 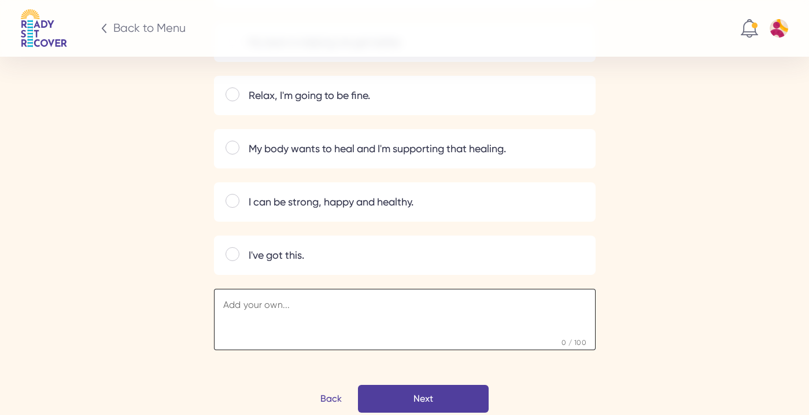 What do you see at coordinates (750, 28) in the screenshot?
I see `img: Notification` at bounding box center [750, 28].